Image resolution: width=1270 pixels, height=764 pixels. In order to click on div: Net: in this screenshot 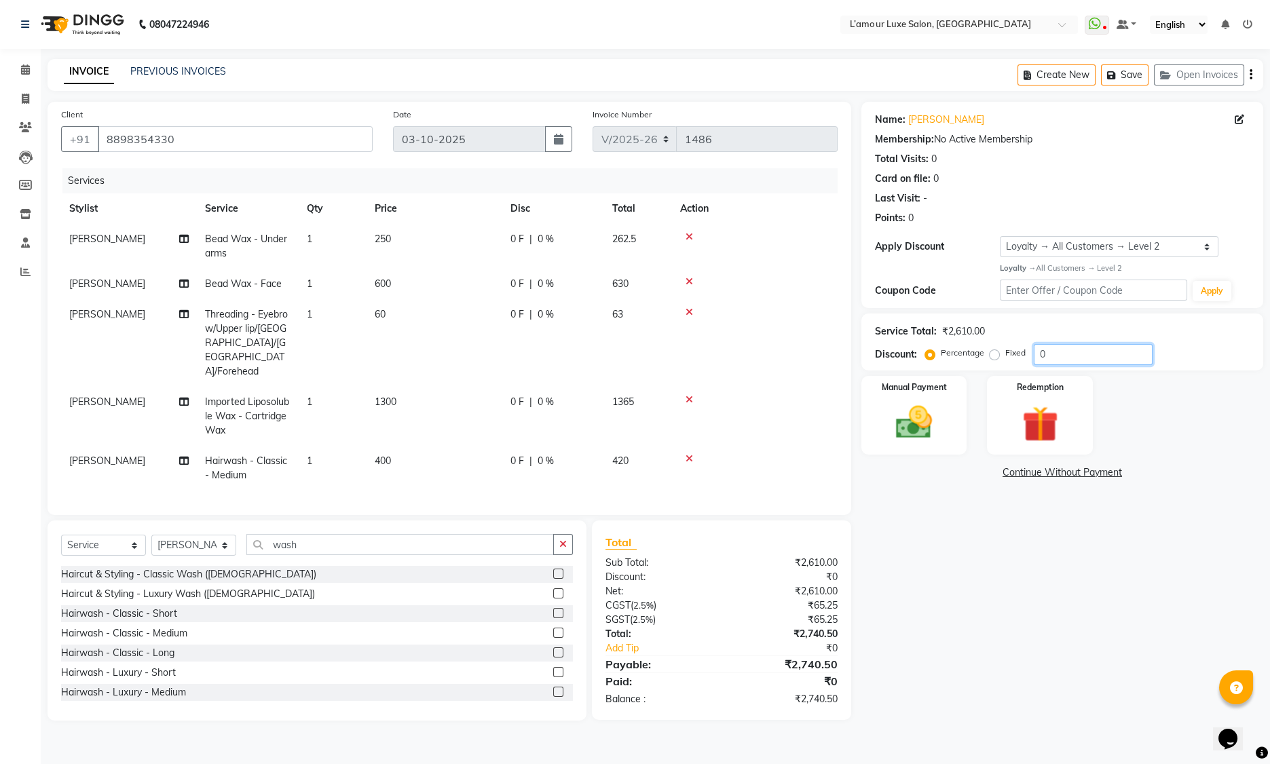, I will do `click(658, 591)`.